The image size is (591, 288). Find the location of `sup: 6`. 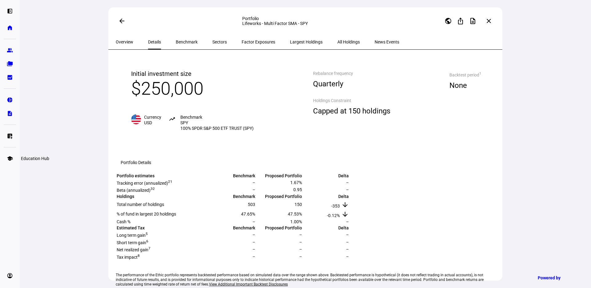

sup: 6 is located at coordinates (147, 241).